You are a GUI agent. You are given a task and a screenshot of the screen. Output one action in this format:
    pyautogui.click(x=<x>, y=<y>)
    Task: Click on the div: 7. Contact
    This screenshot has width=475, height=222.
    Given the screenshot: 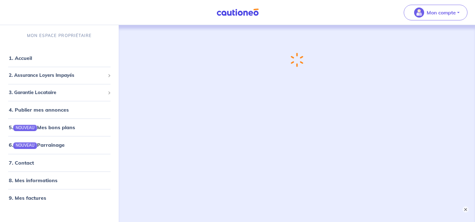 What is the action you would take?
    pyautogui.click(x=59, y=163)
    